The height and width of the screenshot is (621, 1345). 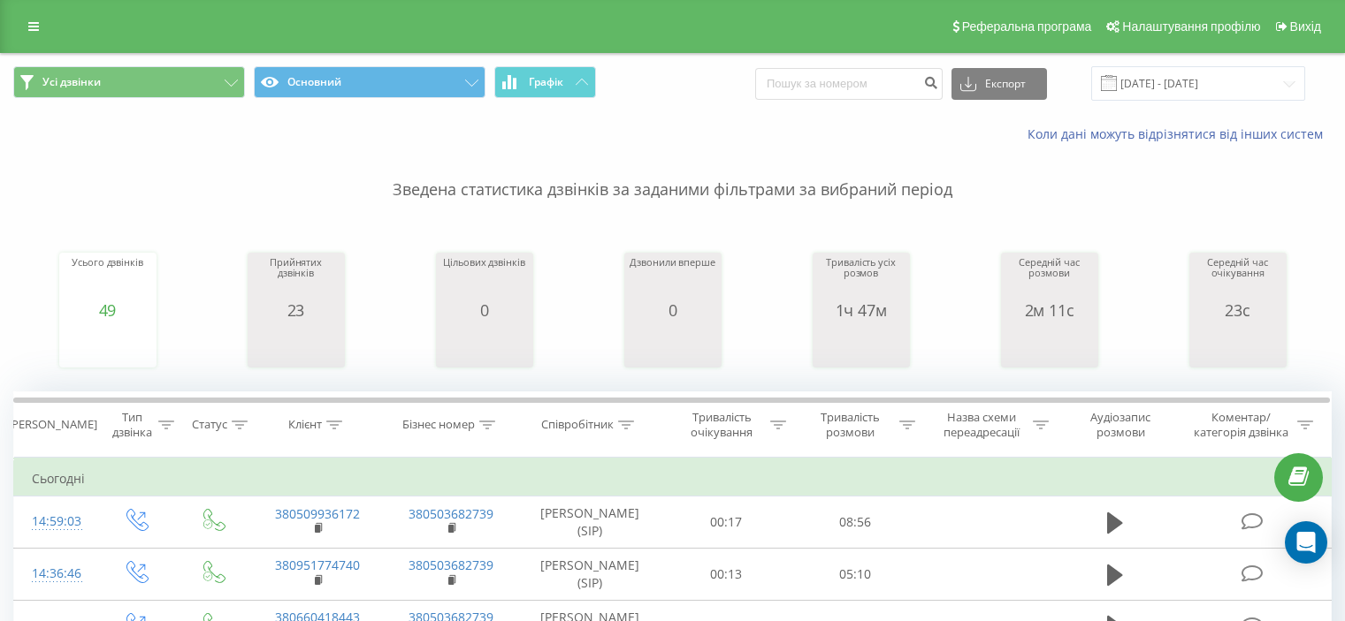 I want to click on font: Клієнт, so click(x=305, y=425).